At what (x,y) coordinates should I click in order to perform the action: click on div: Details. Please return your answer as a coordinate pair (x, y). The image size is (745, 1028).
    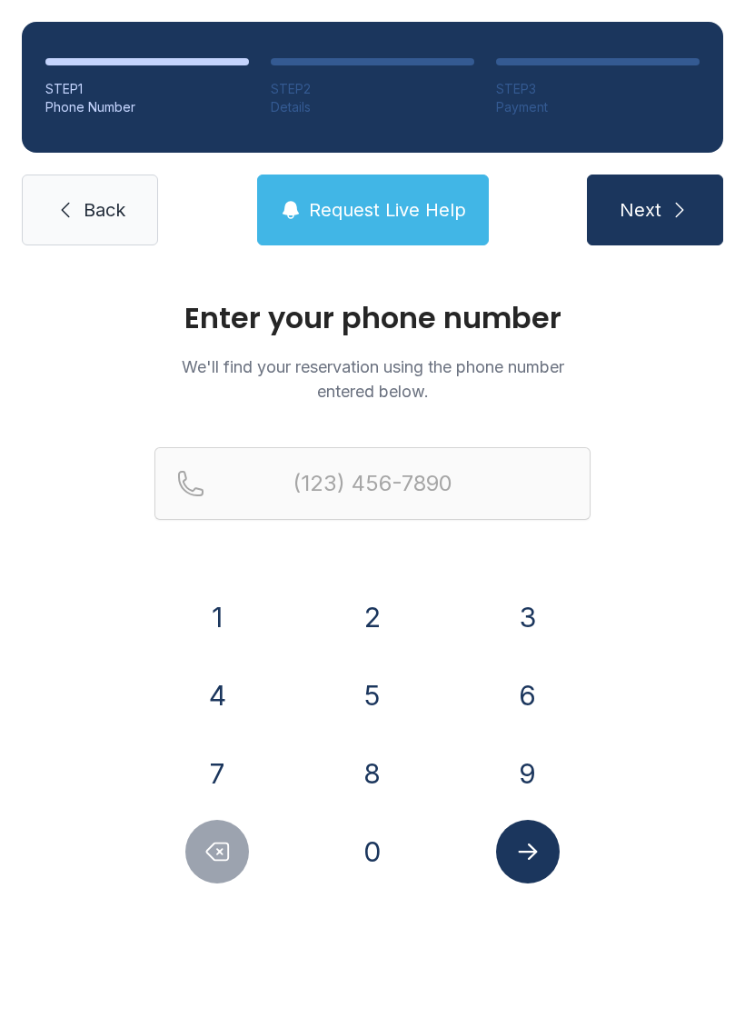
    Looking at the image, I should click on (373, 107).